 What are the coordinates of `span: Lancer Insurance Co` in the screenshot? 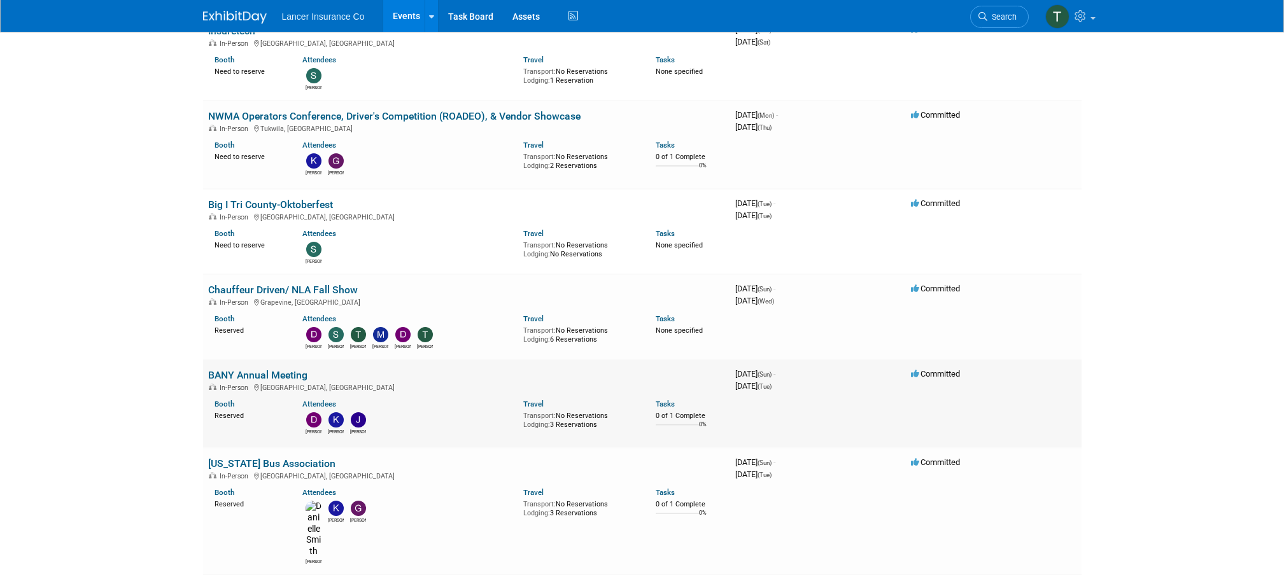 It's located at (323, 17).